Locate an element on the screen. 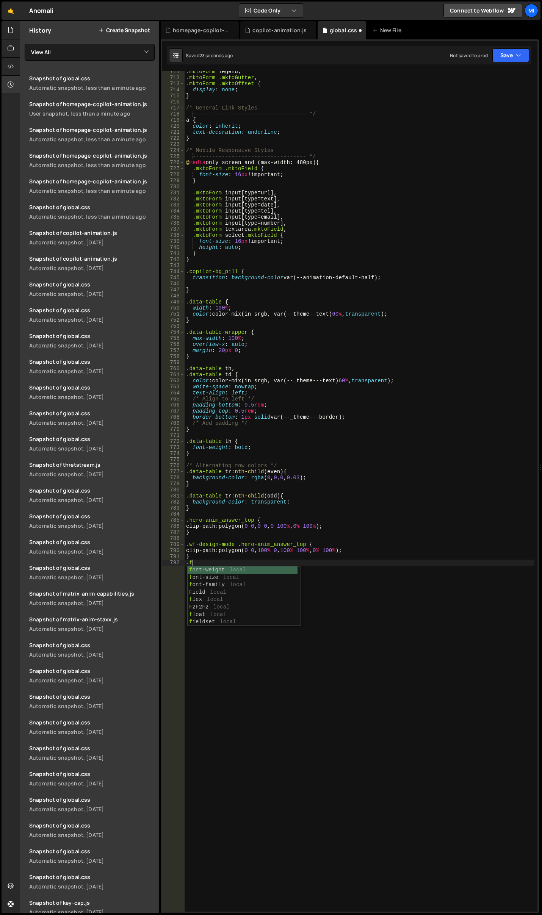 The width and height of the screenshot is (542, 915). button: Save is located at coordinates (510, 55).